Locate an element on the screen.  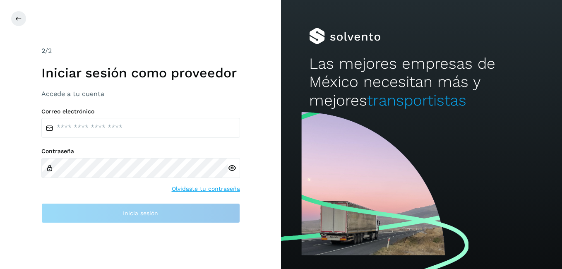
h2: Las mejores empresas de México necesitan más y mejores is located at coordinates (421, 82).